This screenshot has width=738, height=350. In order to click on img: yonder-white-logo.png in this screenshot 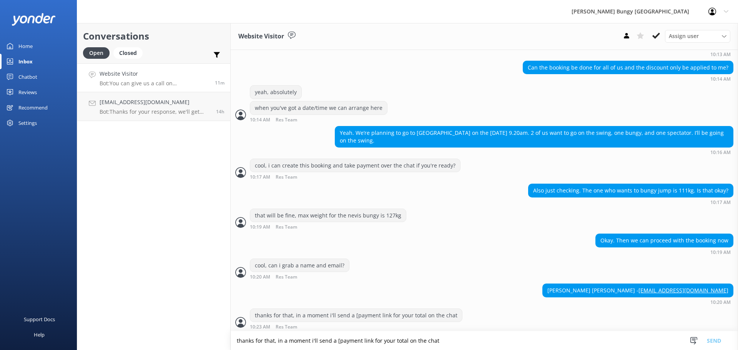, I will do `click(33, 19)`.